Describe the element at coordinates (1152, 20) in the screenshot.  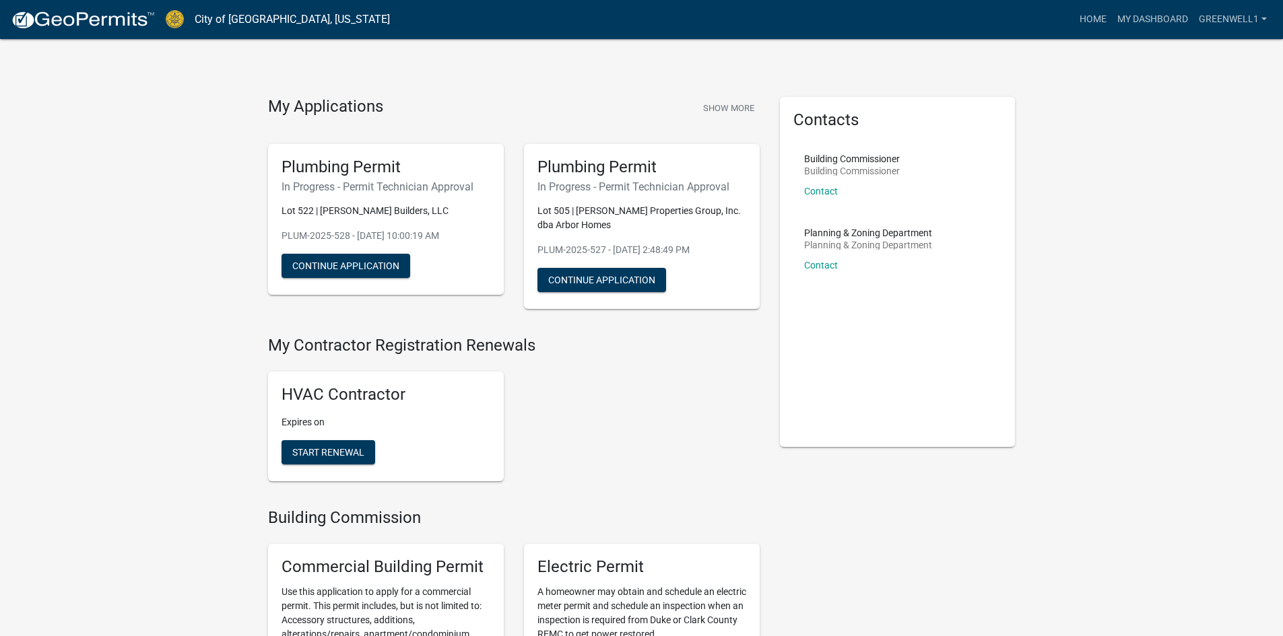
I see `a: My Dashboard` at that location.